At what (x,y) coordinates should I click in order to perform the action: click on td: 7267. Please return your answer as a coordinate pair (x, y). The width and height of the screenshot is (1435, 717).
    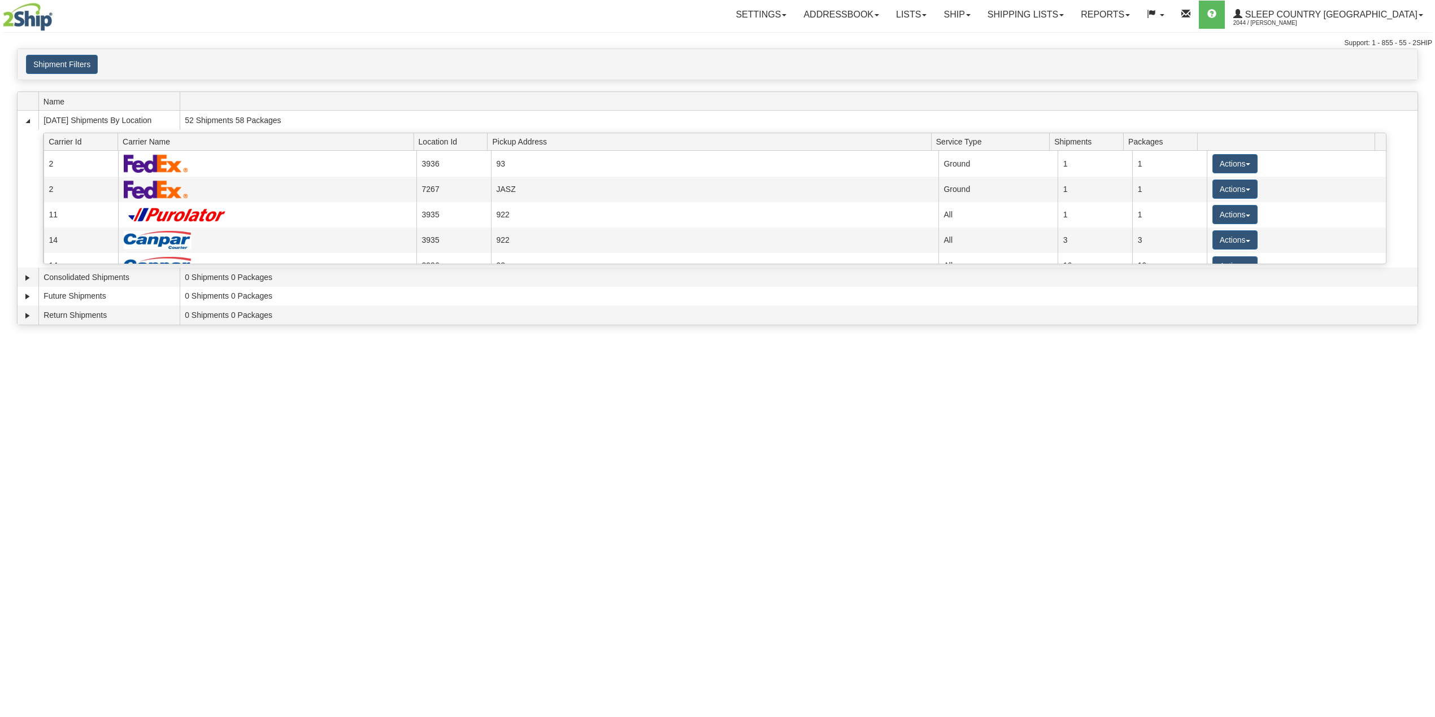
    Looking at the image, I should click on (454, 189).